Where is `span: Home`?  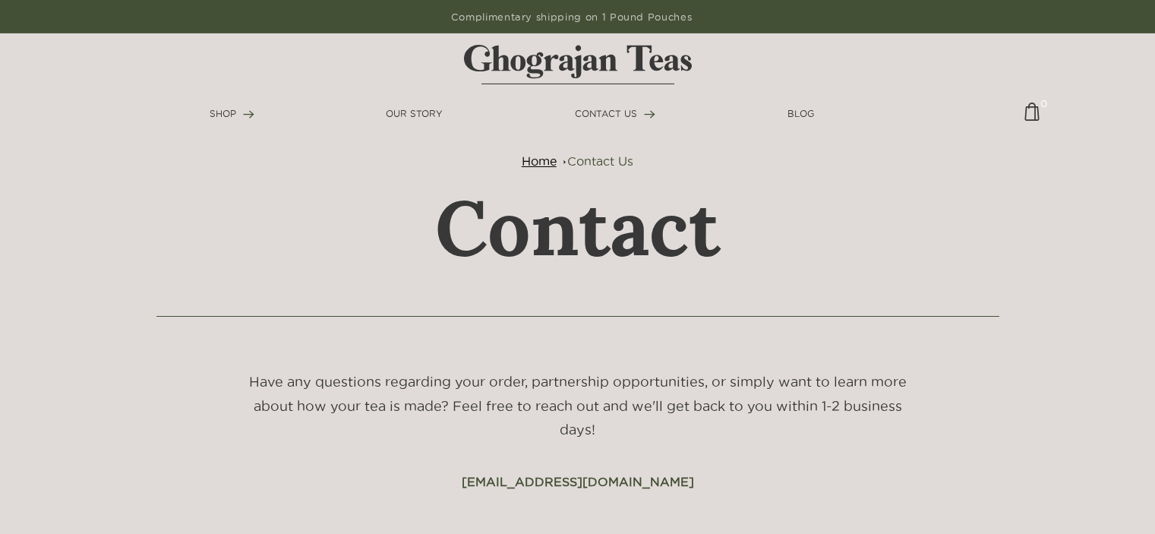
span: Home is located at coordinates (539, 161).